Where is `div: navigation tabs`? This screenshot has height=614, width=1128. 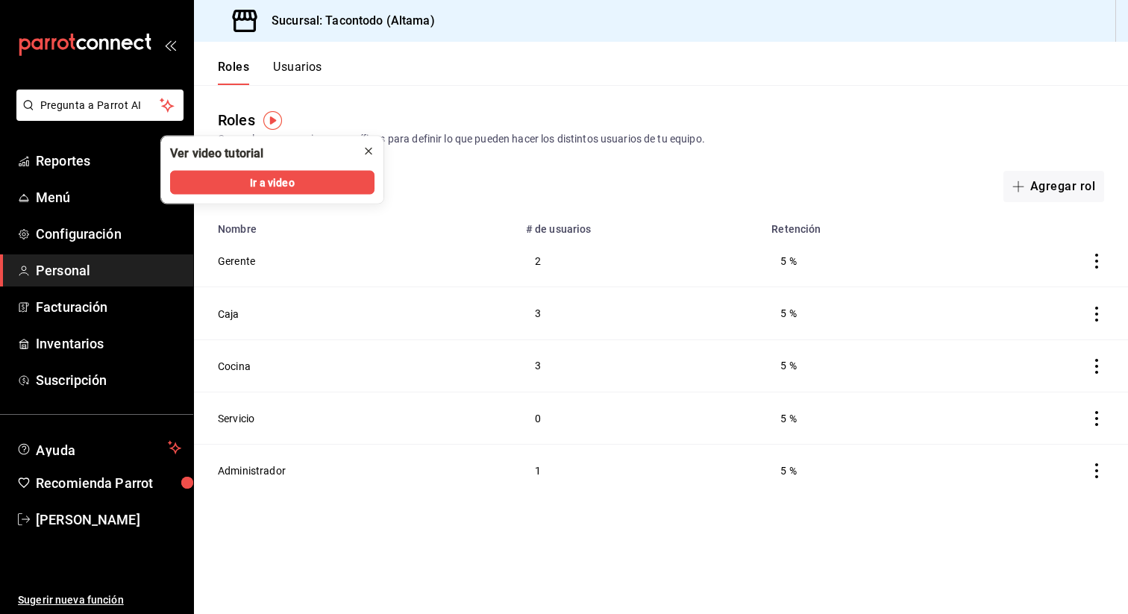
div: navigation tabs is located at coordinates (270, 72).